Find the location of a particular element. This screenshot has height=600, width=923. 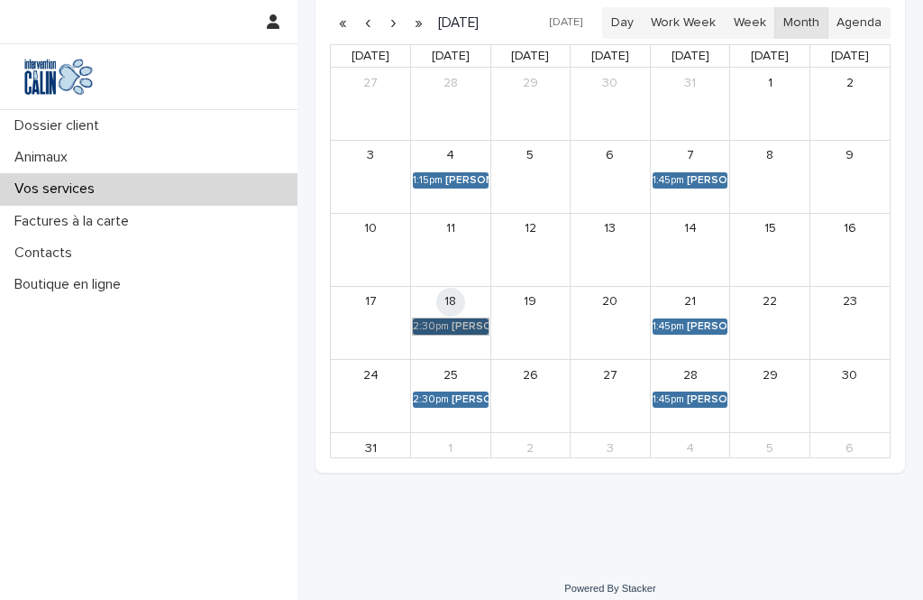

td: August 8, 2025 is located at coordinates (770, 176).